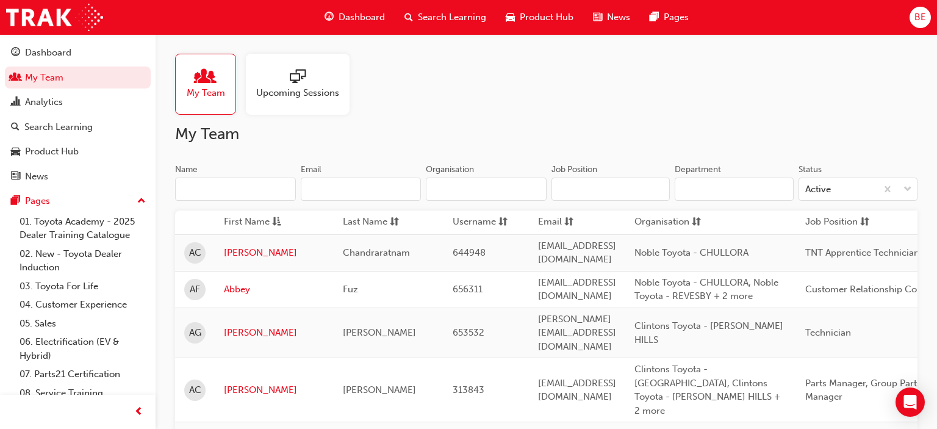  What do you see at coordinates (82, 348) in the screenshot?
I see `a: 06. Electrification (EV & Hybrid)` at bounding box center [82, 348].